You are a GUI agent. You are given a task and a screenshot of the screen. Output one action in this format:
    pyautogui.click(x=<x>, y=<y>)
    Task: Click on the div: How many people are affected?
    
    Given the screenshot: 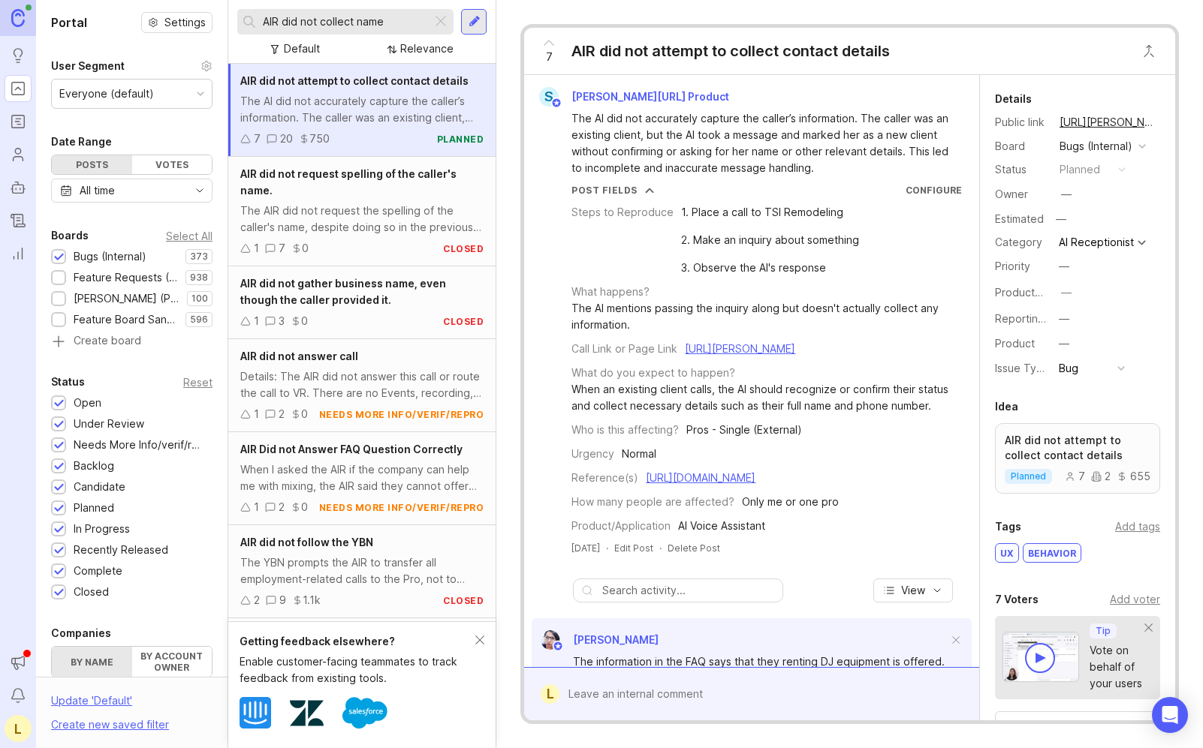 What is the action you would take?
    pyautogui.click(x=652, y=502)
    